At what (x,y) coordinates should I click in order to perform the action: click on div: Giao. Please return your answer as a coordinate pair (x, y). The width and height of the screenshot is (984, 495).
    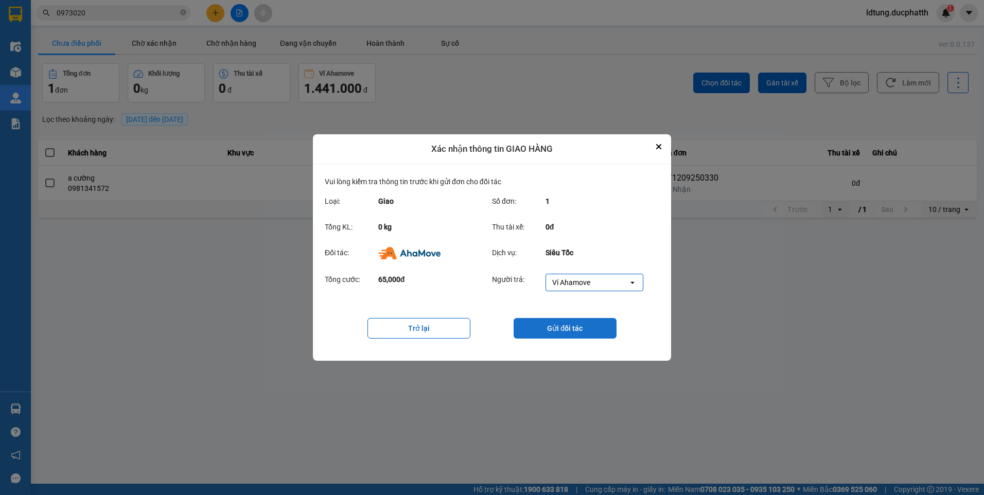
    Looking at the image, I should click on (430, 201).